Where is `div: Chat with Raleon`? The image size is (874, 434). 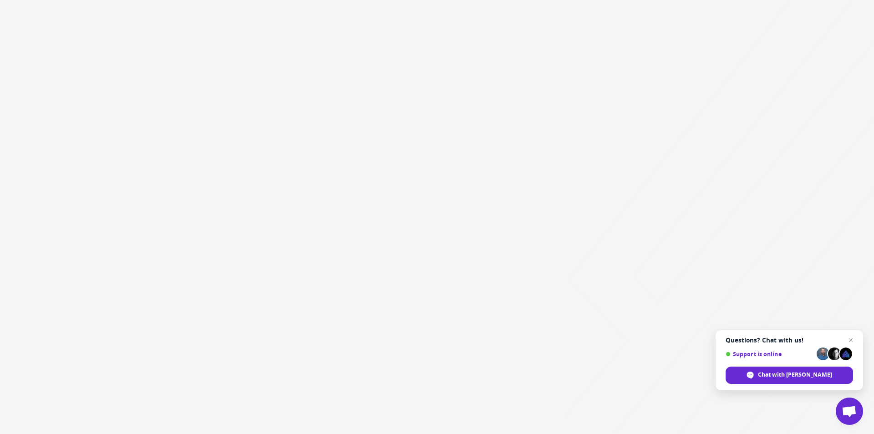 div: Chat with Raleon is located at coordinates (790, 375).